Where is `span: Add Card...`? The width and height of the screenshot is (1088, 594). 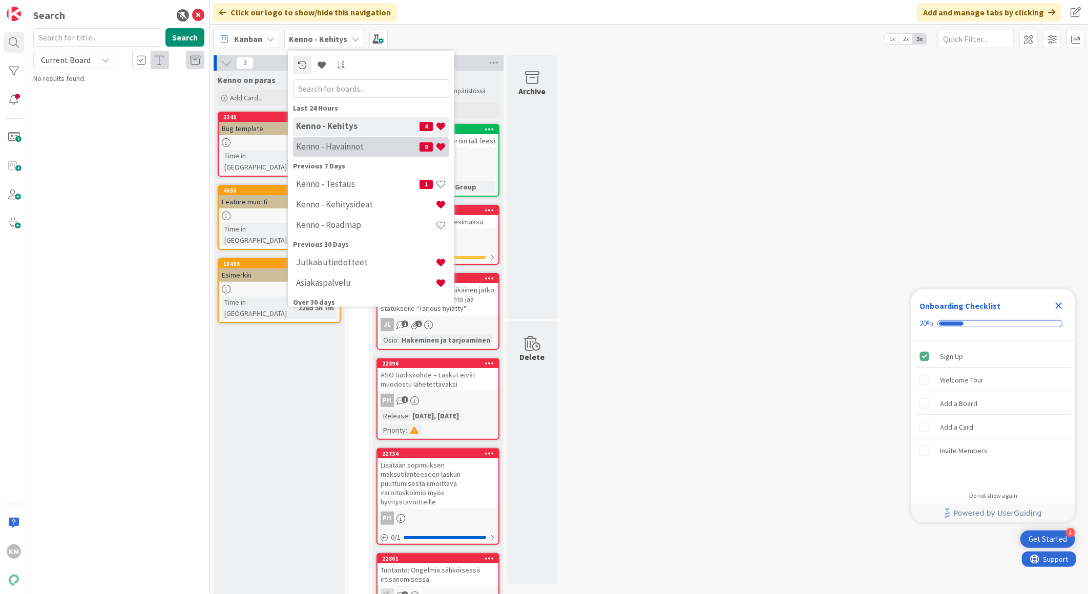 span: Add Card... is located at coordinates (246, 98).